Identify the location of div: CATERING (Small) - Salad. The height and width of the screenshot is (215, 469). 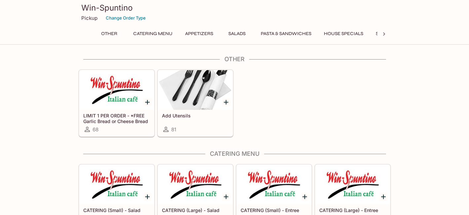
(117, 184).